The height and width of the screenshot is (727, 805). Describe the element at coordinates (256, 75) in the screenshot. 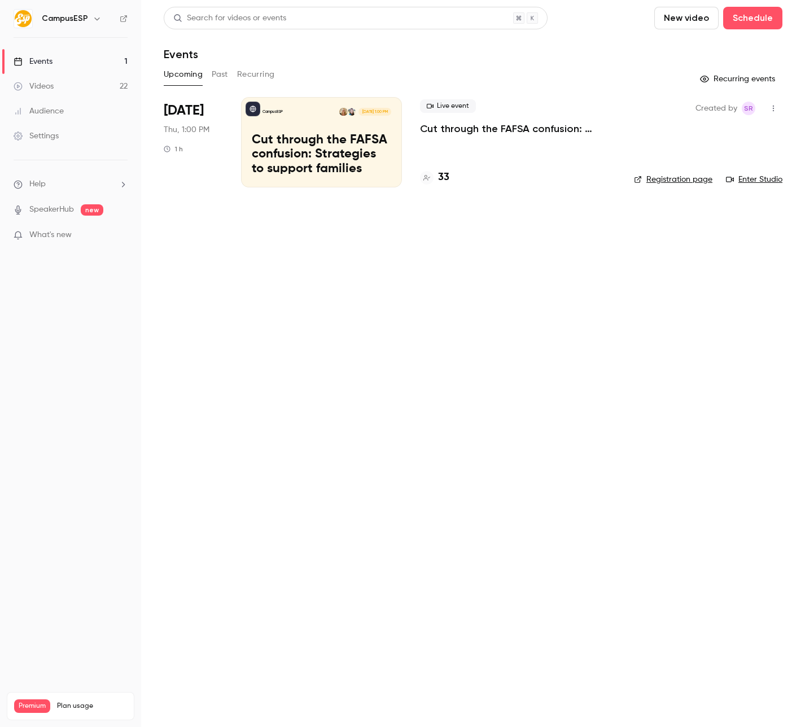

I see `button: Recurring` at that location.